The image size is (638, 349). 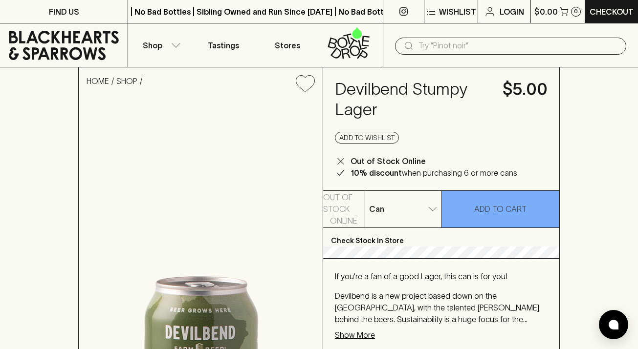 What do you see at coordinates (546, 12) in the screenshot?
I see `p: $0.00` at bounding box center [546, 12].